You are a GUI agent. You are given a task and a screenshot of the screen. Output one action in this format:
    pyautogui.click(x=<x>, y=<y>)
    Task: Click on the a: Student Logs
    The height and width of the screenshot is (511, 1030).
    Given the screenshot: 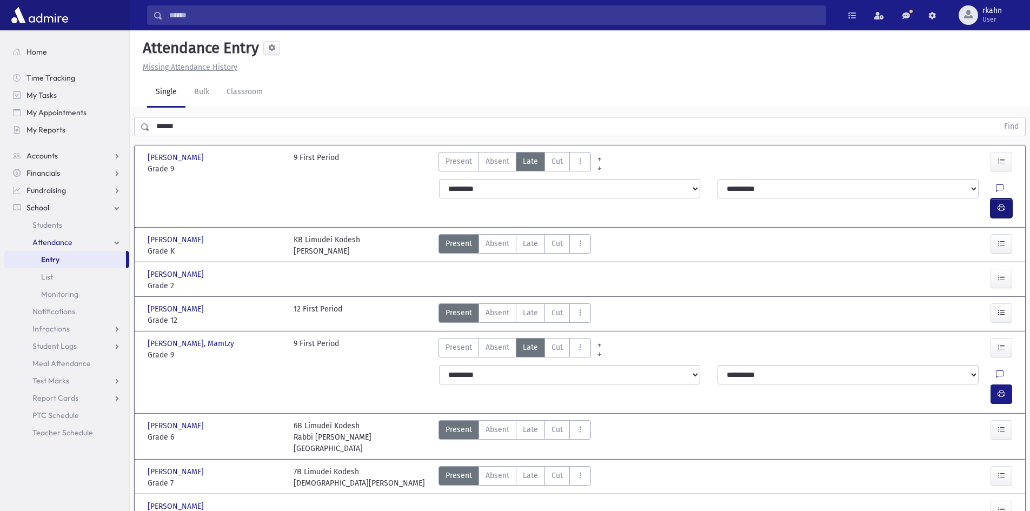 What is the action you would take?
    pyautogui.click(x=67, y=346)
    